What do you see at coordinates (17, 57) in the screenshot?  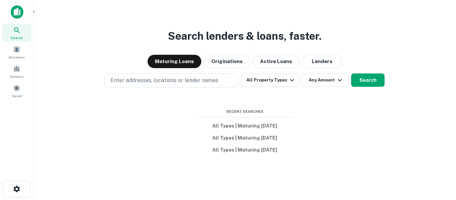 I see `span: Borrowers` at bounding box center [17, 57].